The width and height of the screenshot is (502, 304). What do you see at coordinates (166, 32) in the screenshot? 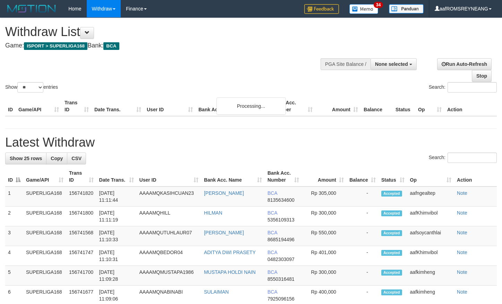
I see `h1: Withdraw List` at bounding box center [166, 32].